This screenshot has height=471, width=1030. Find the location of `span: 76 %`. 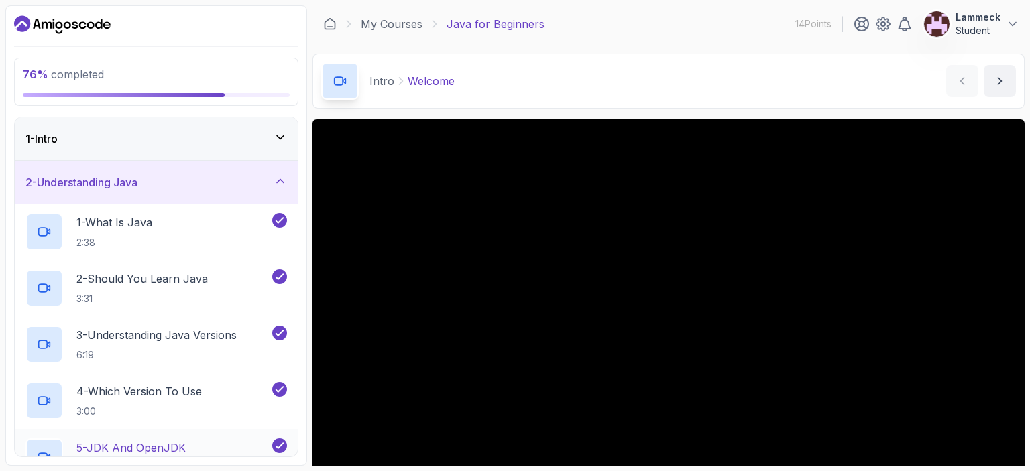

span: 76 % is located at coordinates (36, 74).